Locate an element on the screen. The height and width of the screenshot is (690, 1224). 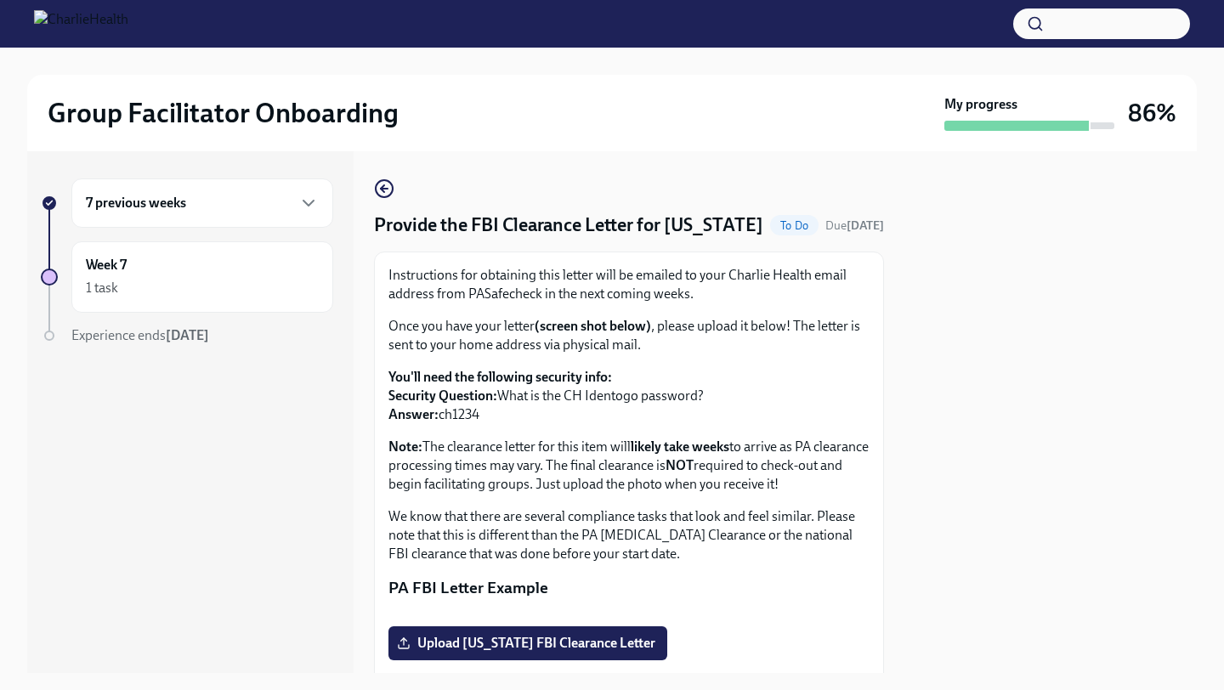
p: What is the CH Identogo password? ch1234 is located at coordinates (629, 396).